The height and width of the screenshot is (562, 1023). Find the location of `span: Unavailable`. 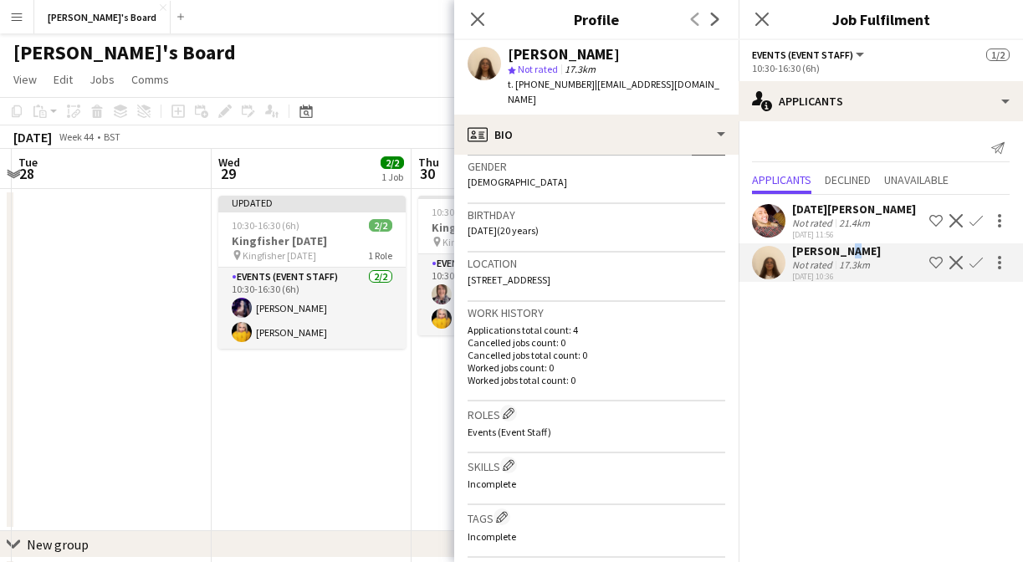

span: Unavailable is located at coordinates (916, 180).